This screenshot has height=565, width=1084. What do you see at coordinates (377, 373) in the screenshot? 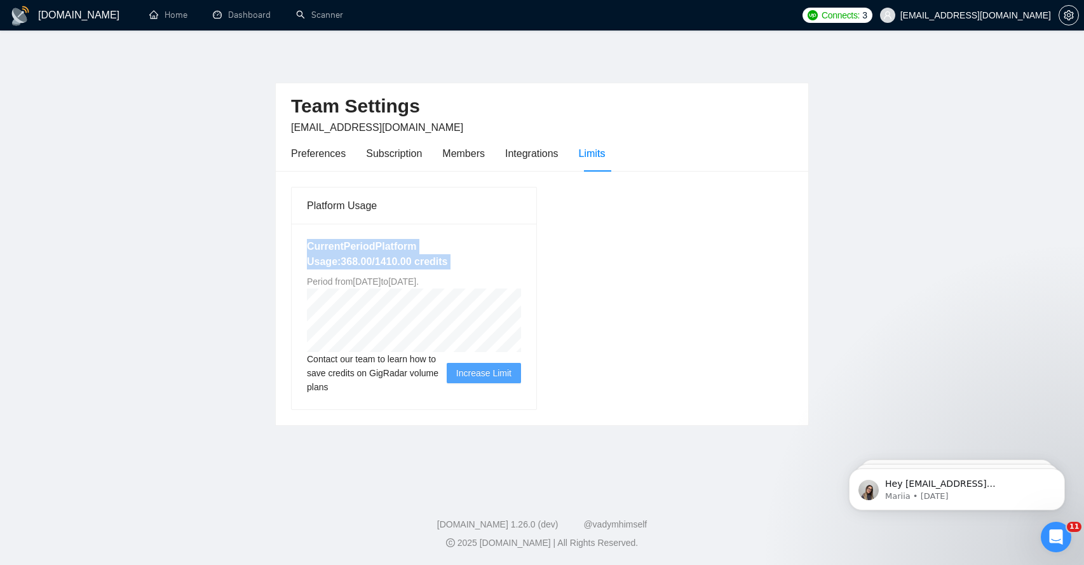
I see `span: Contact our team to learn how to save credits on GigRadar volume plans` at bounding box center [377, 373].